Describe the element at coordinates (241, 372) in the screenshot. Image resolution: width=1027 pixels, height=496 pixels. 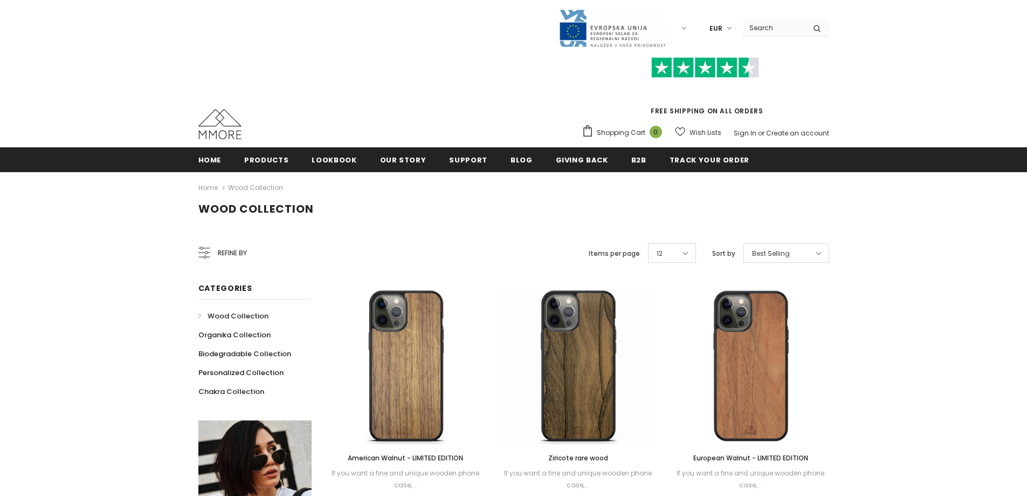
I see `span: Personalized Collection` at that location.